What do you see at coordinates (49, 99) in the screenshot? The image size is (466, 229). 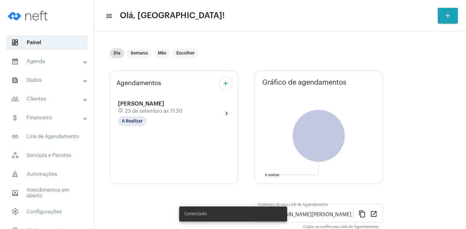 I see `mat-expansion-panel-header: sidenav iconClientes` at bounding box center [49, 99].